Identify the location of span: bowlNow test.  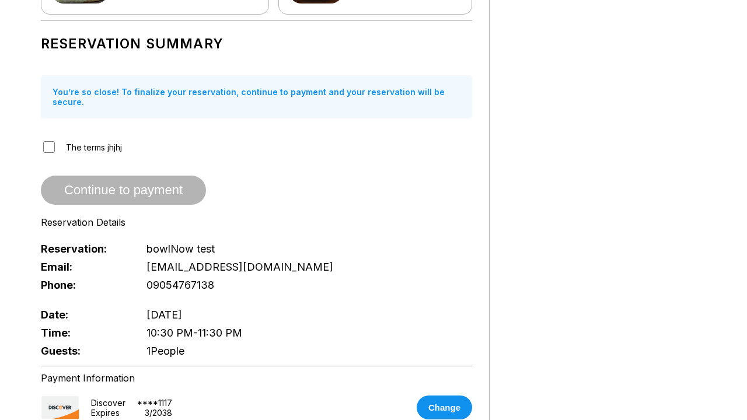
(180, 248).